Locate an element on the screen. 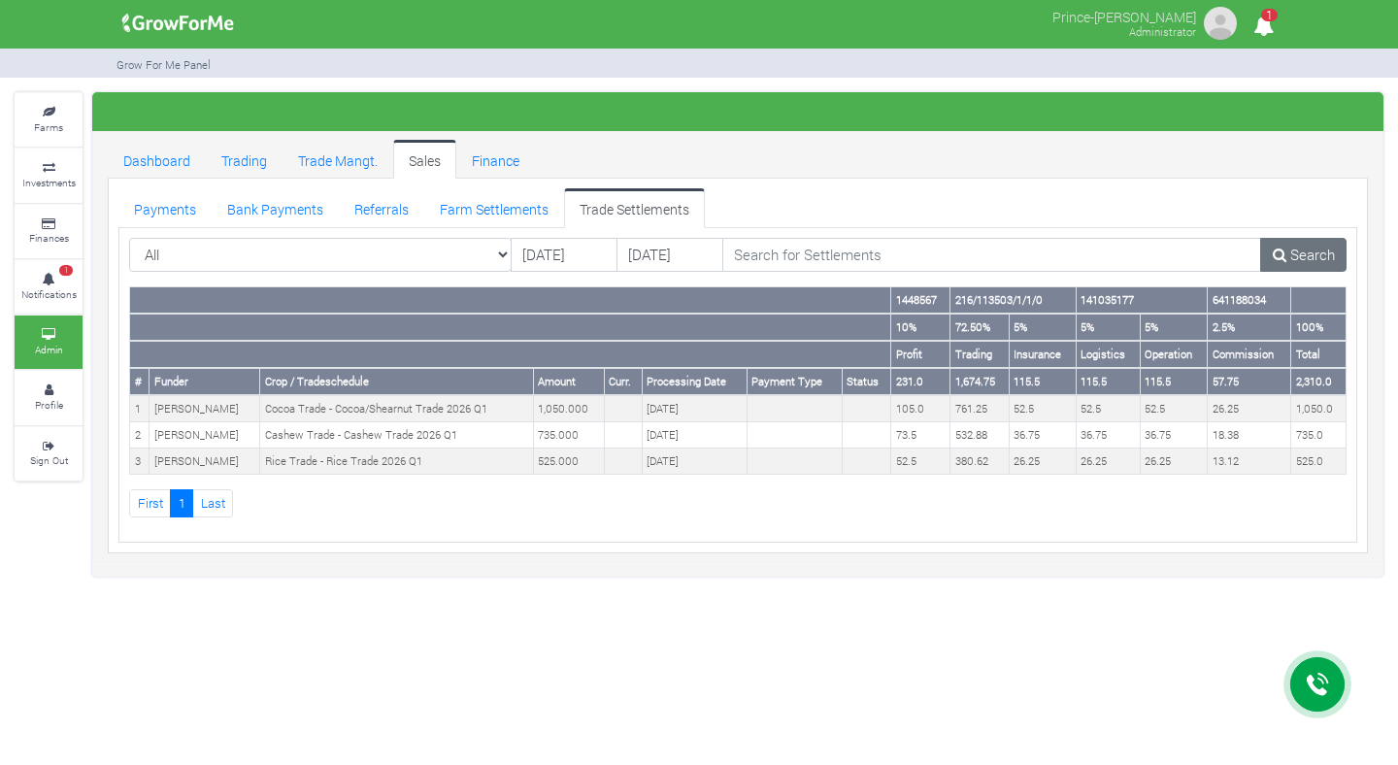  a: First is located at coordinates (150, 503).